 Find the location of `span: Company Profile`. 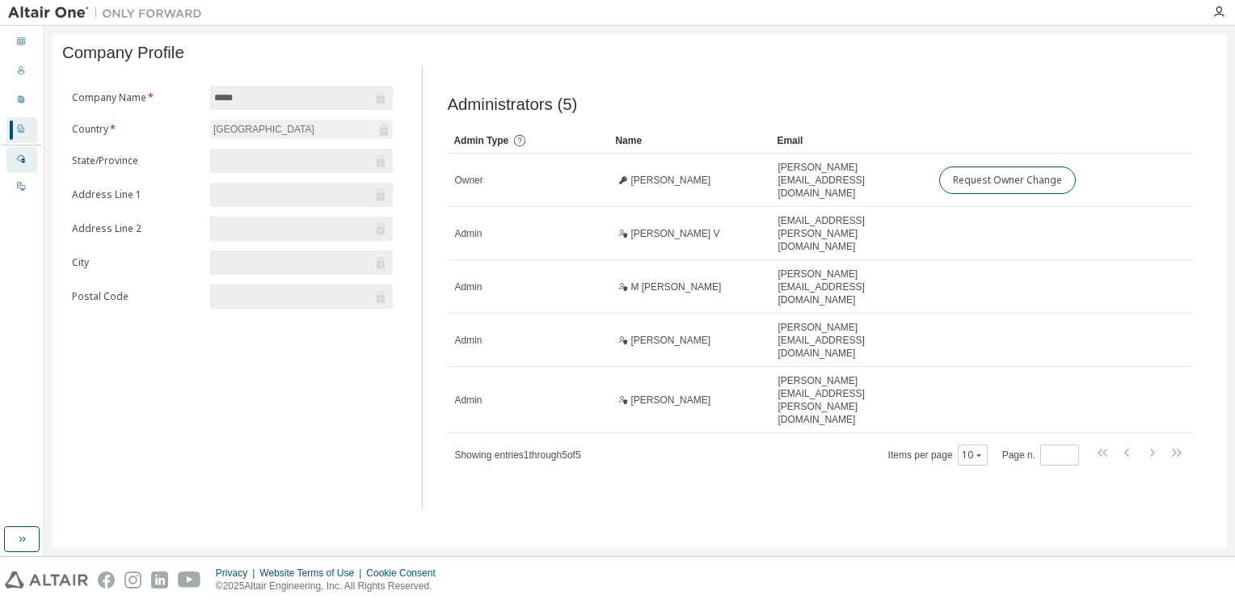

span: Company Profile is located at coordinates (123, 53).